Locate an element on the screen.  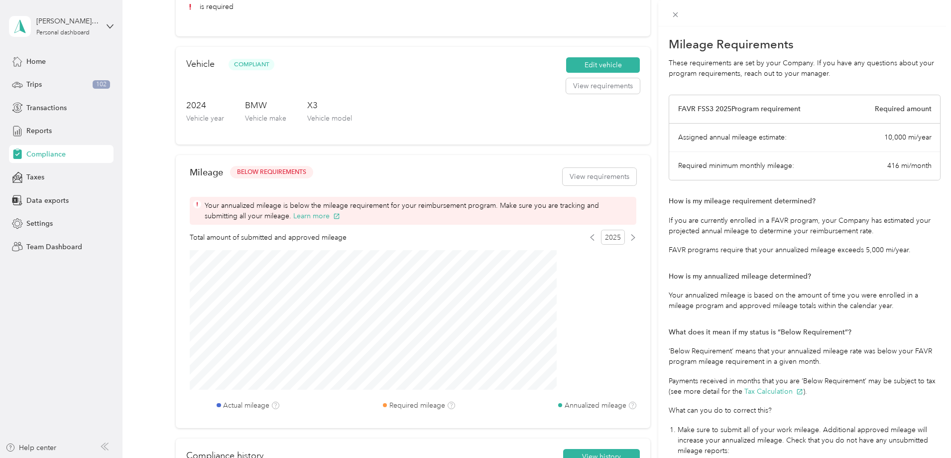
div: How is my mileage requirement determined? is located at coordinates (805, 201).